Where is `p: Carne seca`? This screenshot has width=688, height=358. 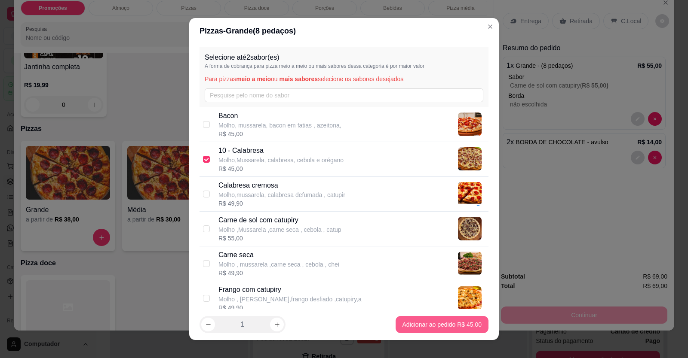
p: Carne seca is located at coordinates (278, 255).